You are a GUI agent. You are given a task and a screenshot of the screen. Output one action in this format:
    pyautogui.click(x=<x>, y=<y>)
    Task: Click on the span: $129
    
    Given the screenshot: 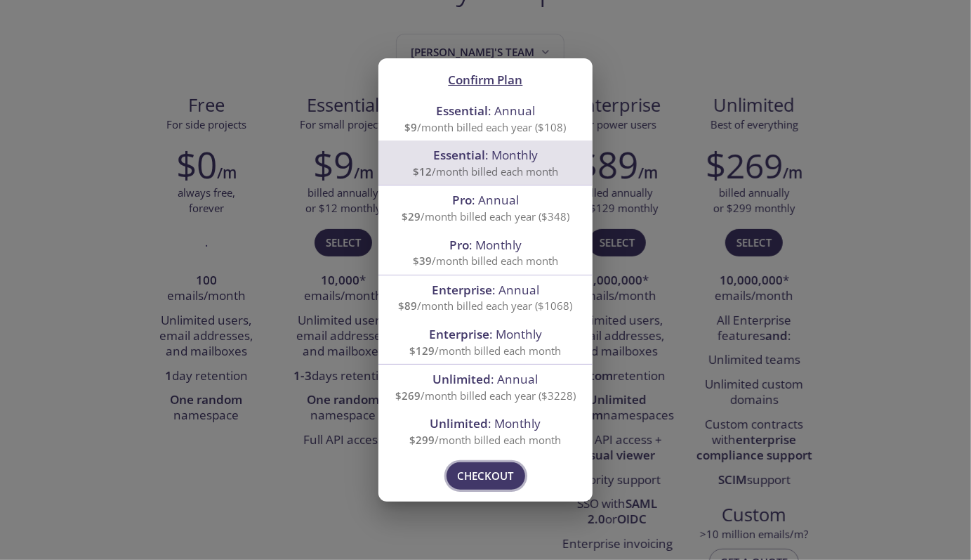 What is the action you would take?
    pyautogui.click(x=423, y=350)
    